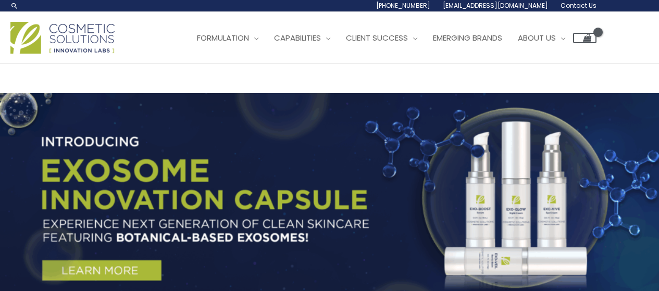 This screenshot has height=291, width=659. What do you see at coordinates (468, 38) in the screenshot?
I see `a: Emerging Brands` at bounding box center [468, 38].